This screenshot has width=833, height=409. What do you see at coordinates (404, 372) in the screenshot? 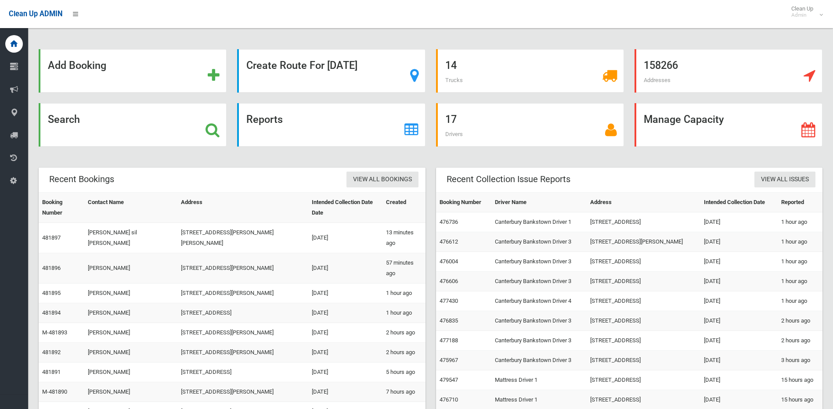
I see `td: 5 hours ago` at bounding box center [404, 372].